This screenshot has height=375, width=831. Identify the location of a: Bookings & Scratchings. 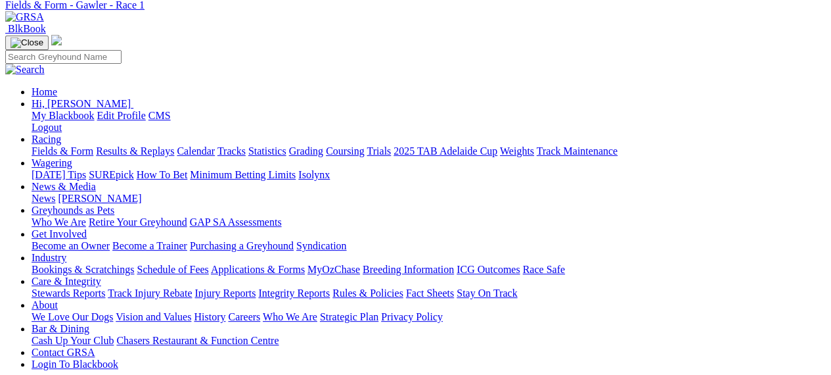
(83, 269).